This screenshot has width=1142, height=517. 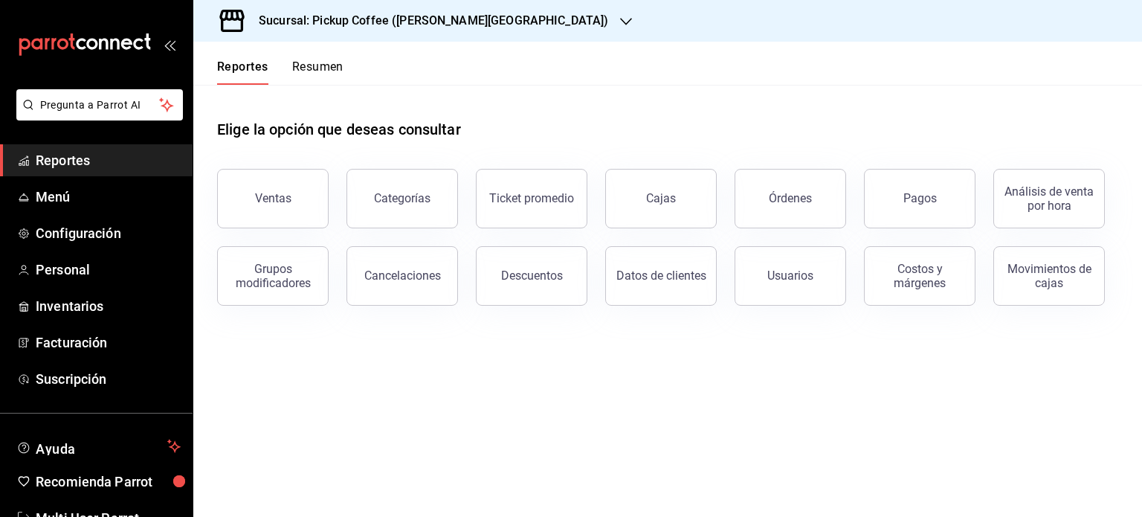 What do you see at coordinates (108, 269) in the screenshot?
I see `span: Personal` at bounding box center [108, 269].